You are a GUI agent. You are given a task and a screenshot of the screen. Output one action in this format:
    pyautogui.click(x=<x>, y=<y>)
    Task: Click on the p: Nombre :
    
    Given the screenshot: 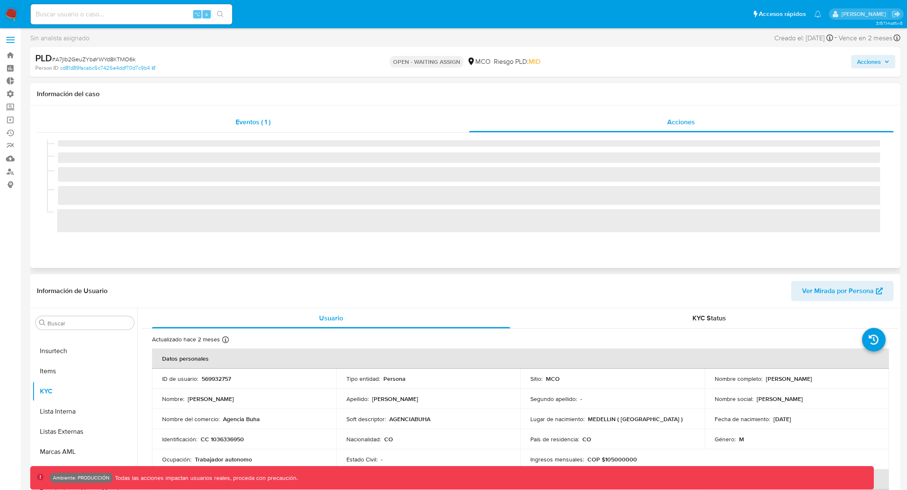 What is the action you would take?
    pyautogui.click(x=173, y=399)
    